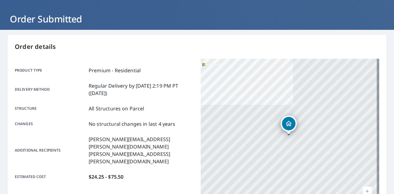 This screenshot has height=194, width=394. I want to click on div: Dropped pin, building 1, Residential property, 1025 Sir Galahad Dr Lafayette, CO 80026, so click(288, 125).